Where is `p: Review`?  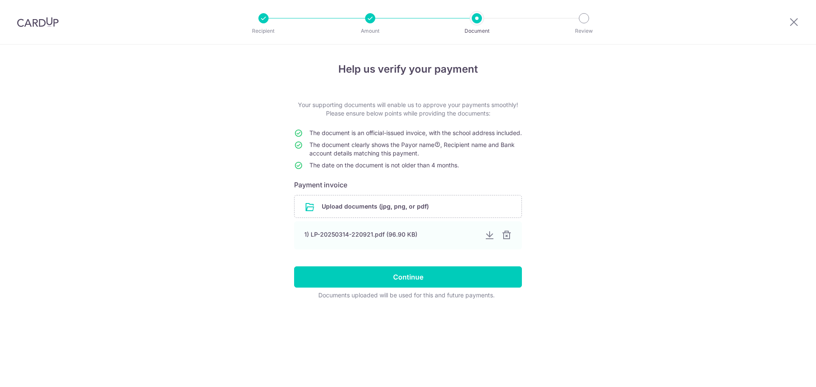
p: Review is located at coordinates (584, 31).